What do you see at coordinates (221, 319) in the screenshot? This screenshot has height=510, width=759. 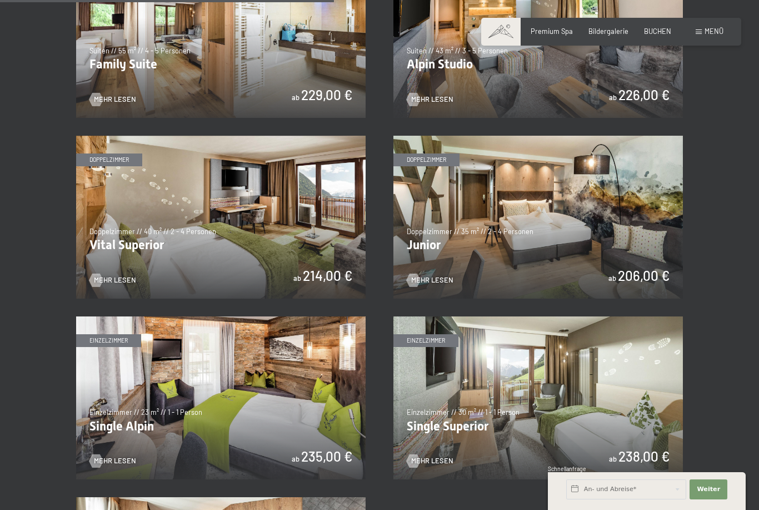 I see `a: Single Alpin` at bounding box center [221, 319].